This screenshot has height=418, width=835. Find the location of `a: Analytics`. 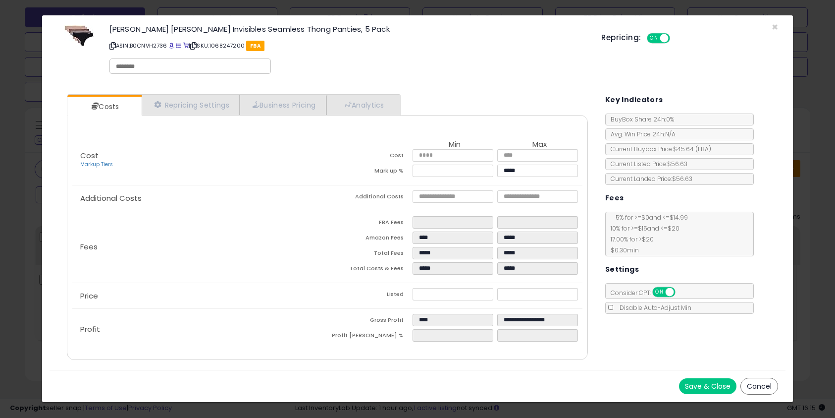

a: Analytics is located at coordinates (363, 105).